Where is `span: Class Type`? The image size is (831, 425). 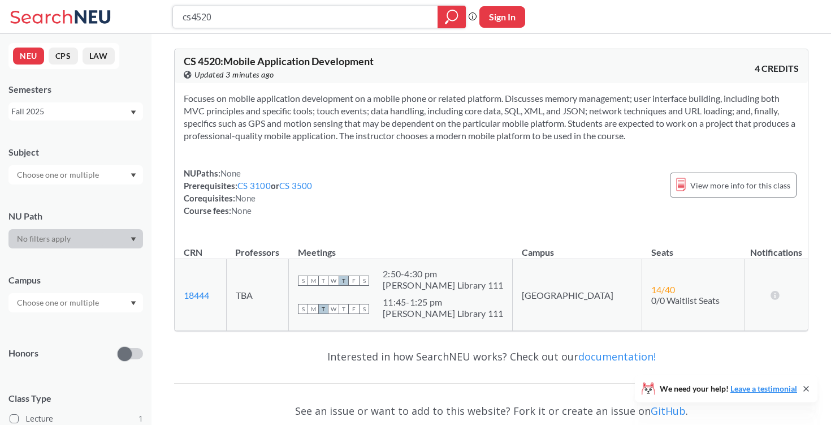
span: Class Type is located at coordinates (76, 398).